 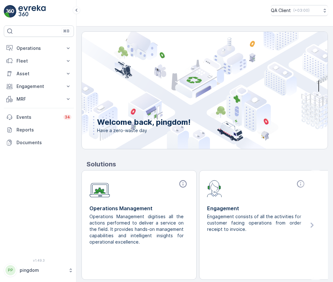 What do you see at coordinates (39, 270) in the screenshot?
I see `button: PPpingdom` at bounding box center [39, 270].